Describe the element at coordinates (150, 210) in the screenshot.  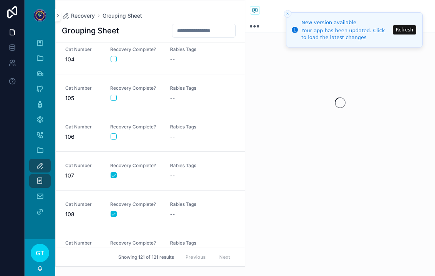
I see `a: Cat Number108Recovery Complete?Rabies Tags--` at that location.